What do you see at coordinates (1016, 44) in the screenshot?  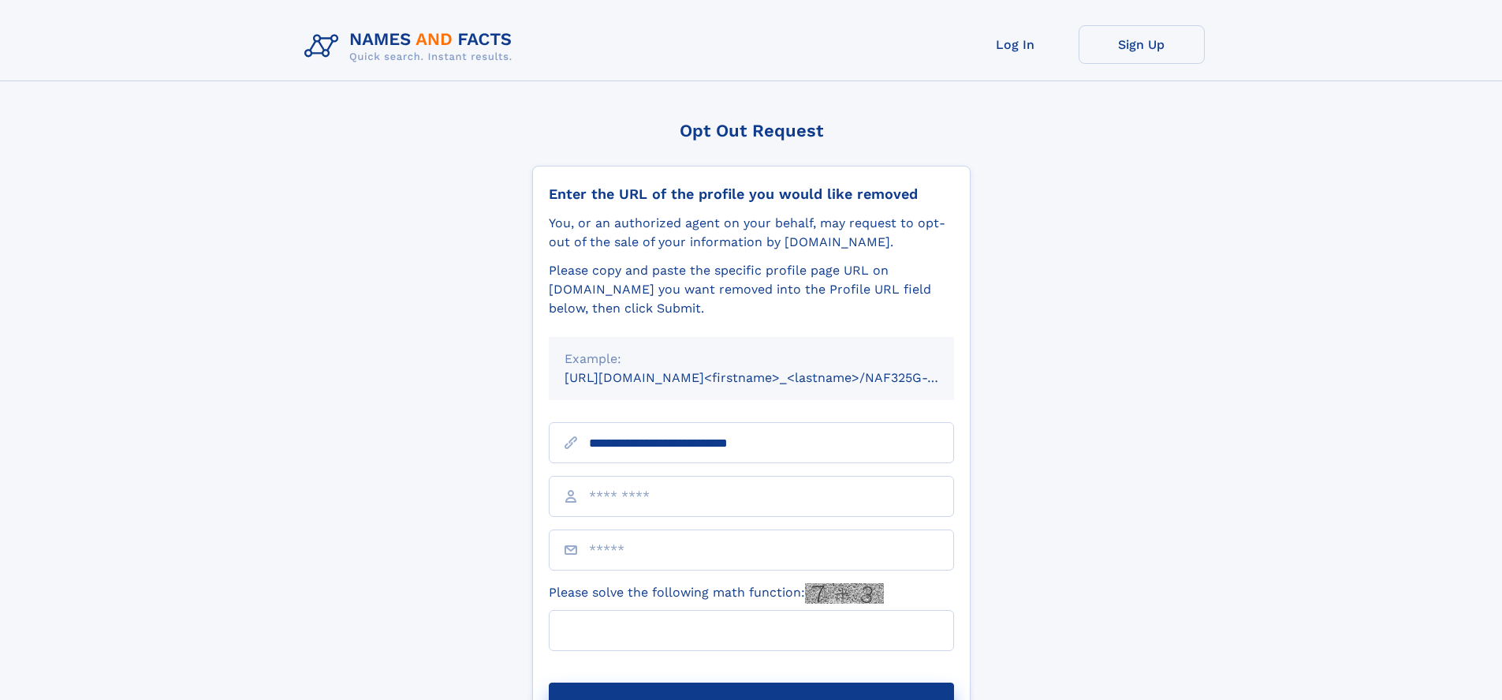 I see `a: Log In` at bounding box center [1016, 44].